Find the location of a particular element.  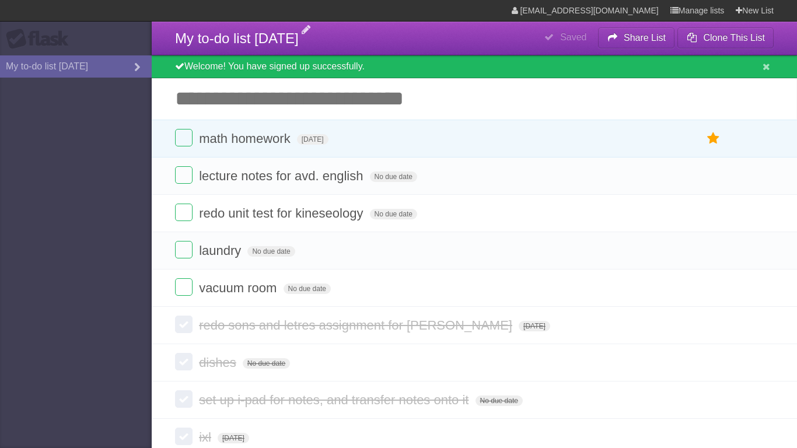

span: ixl is located at coordinates (207, 437).